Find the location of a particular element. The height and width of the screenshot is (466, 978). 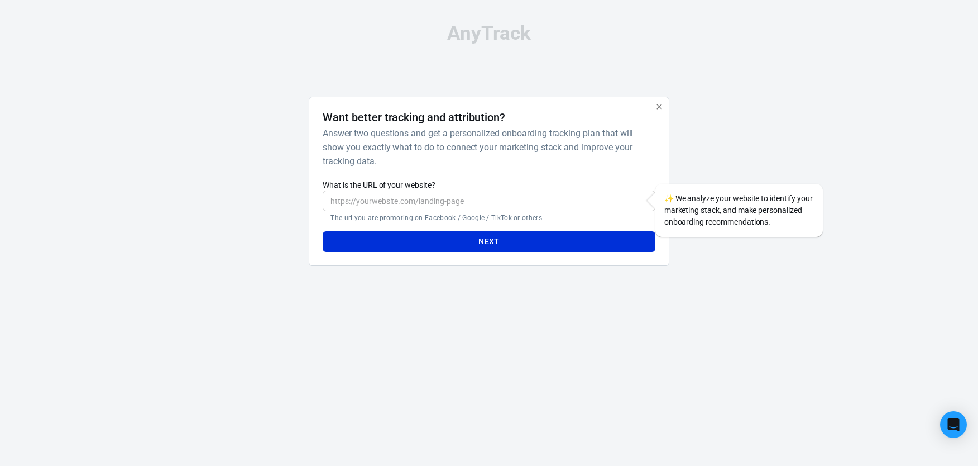

h6: Answer two questions and get a personalized onboarding tracking plan that will show you exactly w... is located at coordinates (486, 147).